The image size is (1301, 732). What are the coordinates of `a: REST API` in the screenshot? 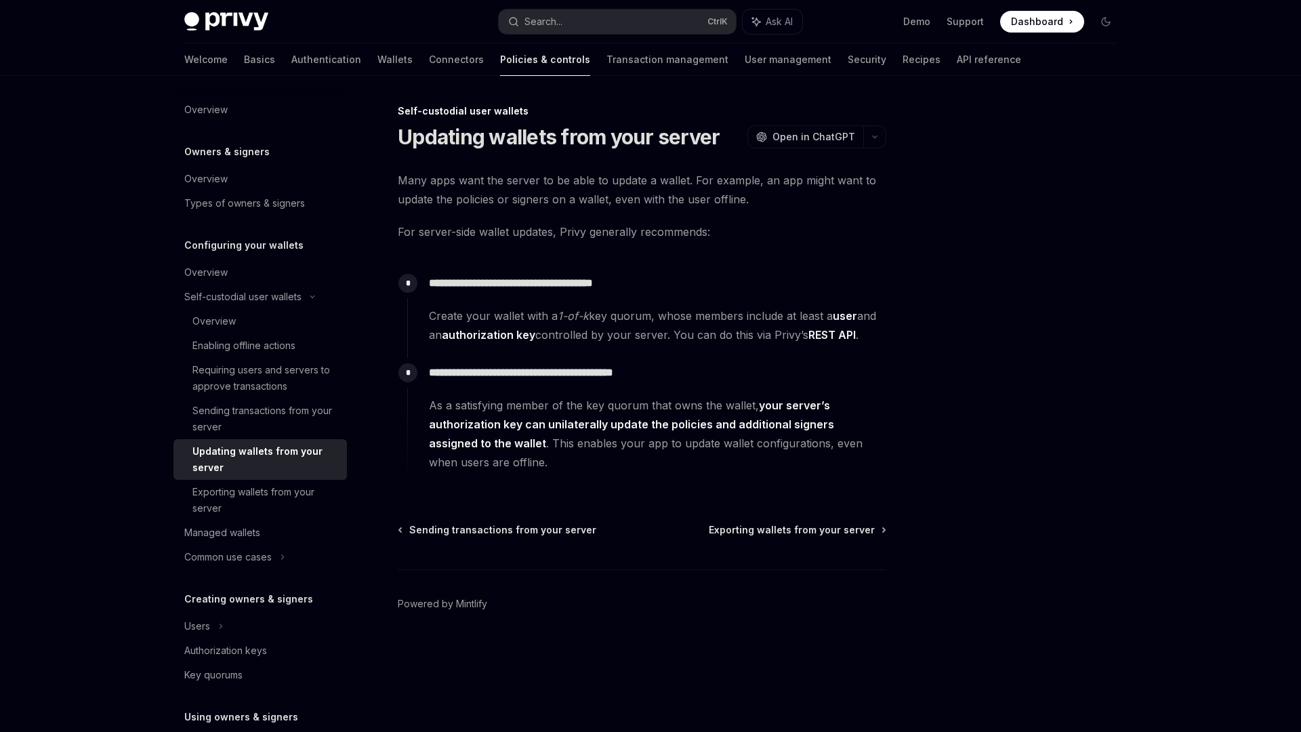 It's located at (832, 335).